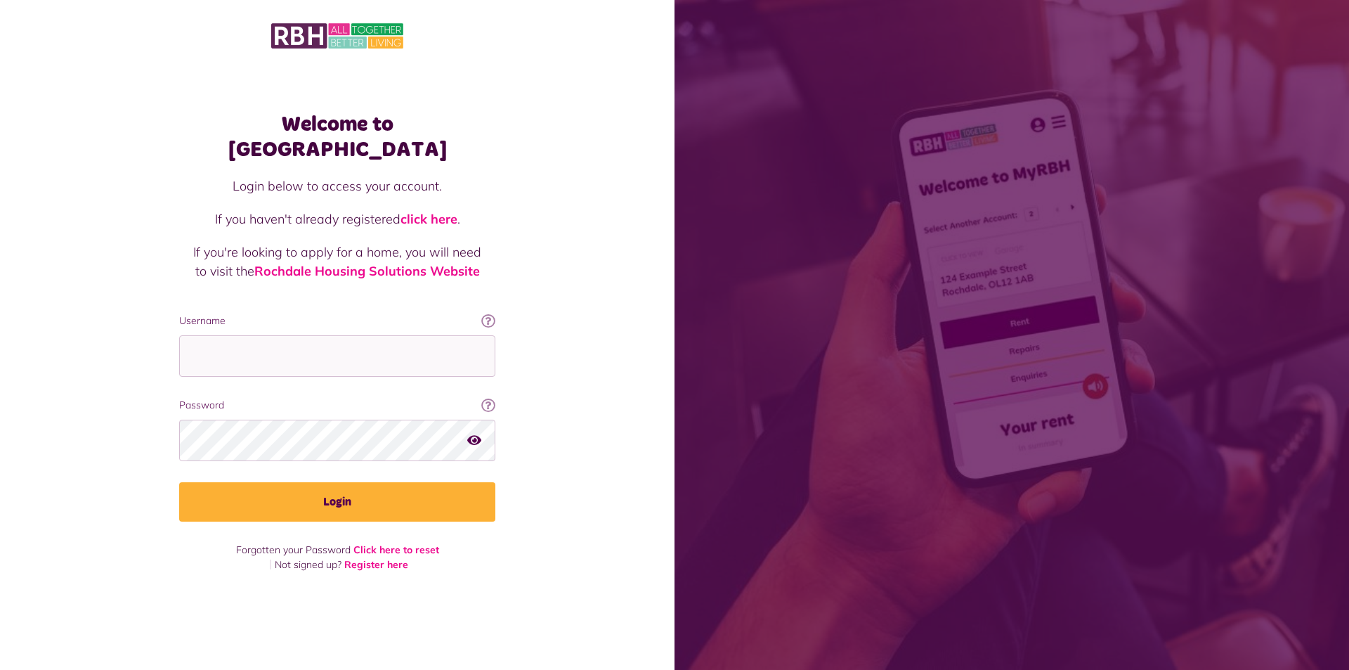 The width and height of the screenshot is (1349, 670). I want to click on a: Rochdale Housing Solutions Website, so click(367, 271).